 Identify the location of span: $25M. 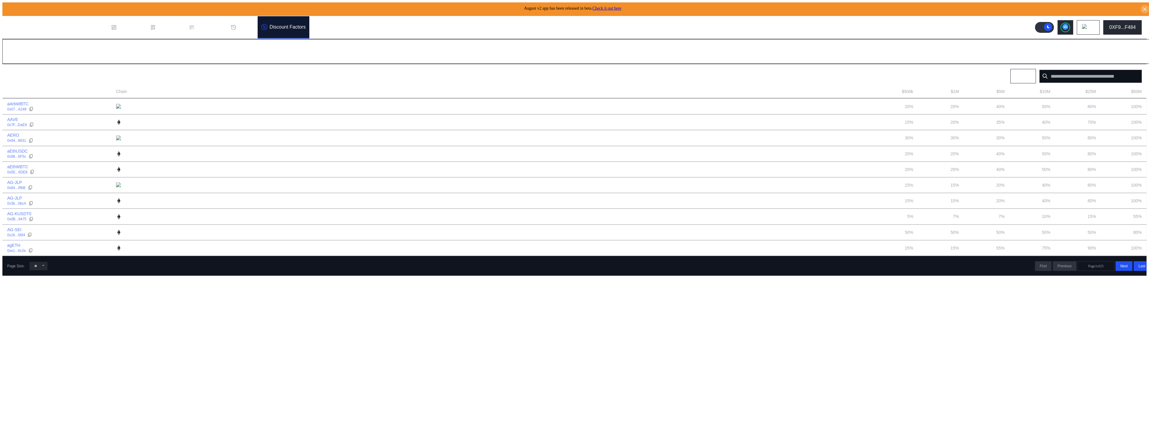
(1091, 91).